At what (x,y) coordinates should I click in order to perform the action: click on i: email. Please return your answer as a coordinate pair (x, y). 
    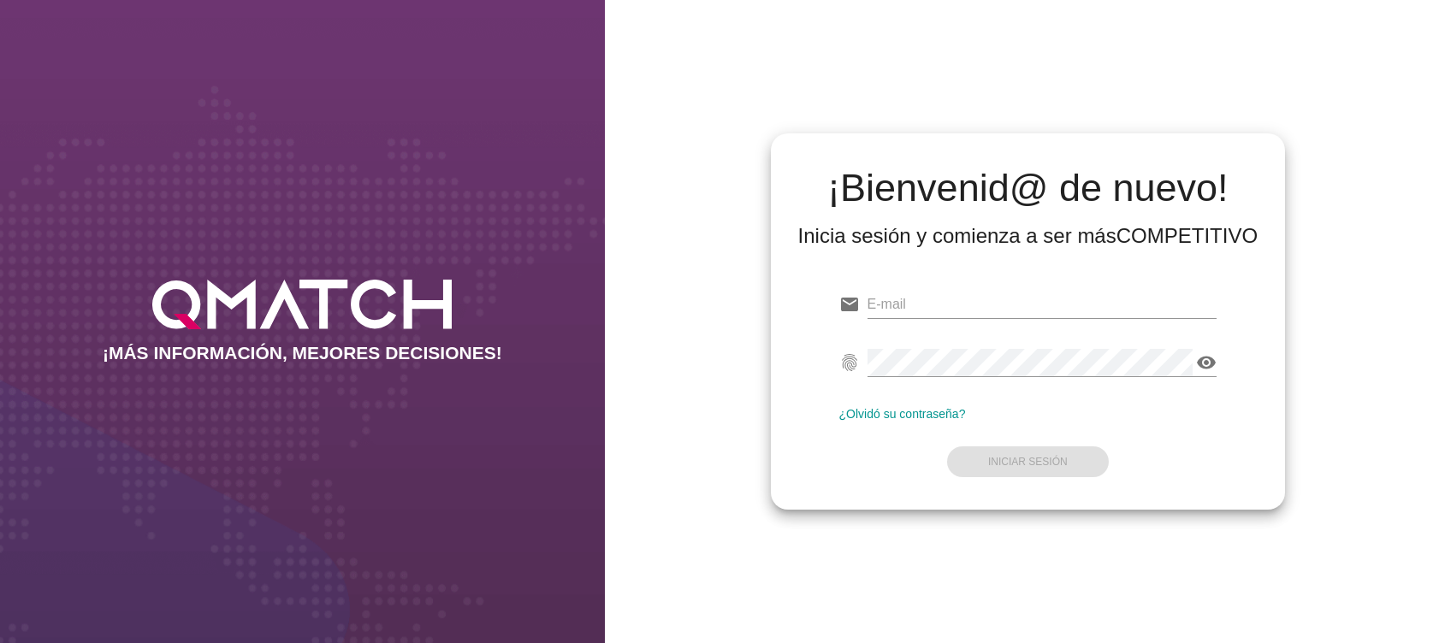
    Looking at the image, I should click on (850, 305).